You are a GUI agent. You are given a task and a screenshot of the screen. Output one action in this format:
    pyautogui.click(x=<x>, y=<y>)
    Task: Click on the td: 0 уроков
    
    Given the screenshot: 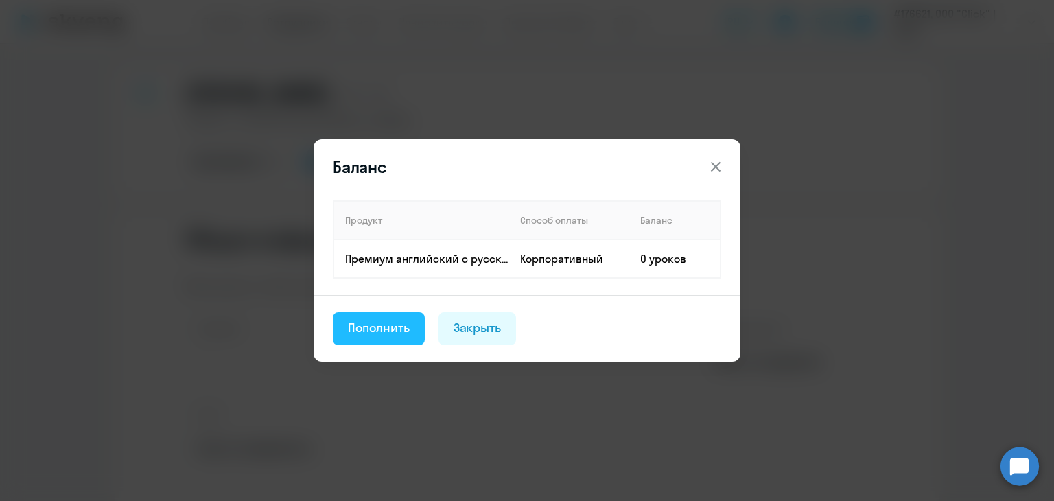 What is the action you would take?
    pyautogui.click(x=674, y=259)
    